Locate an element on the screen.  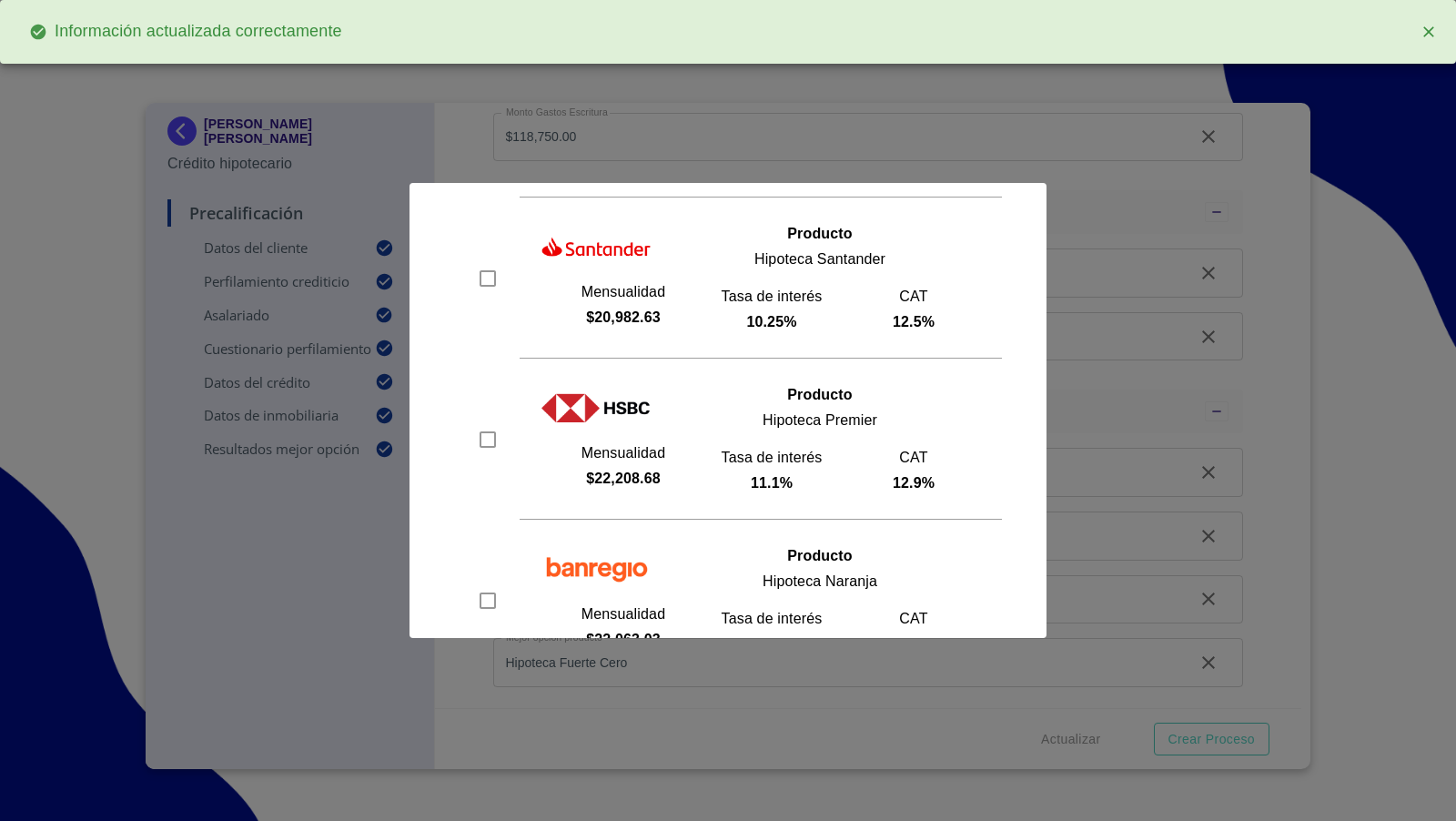
p: $20,982.63 is located at coordinates (624, 317).